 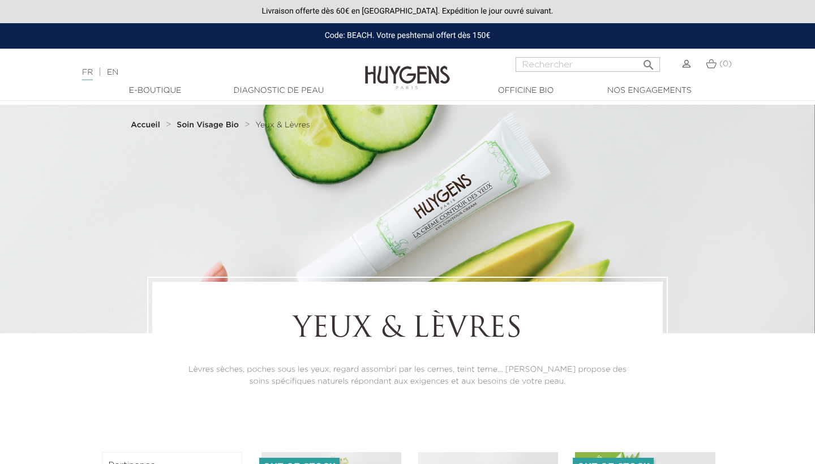 What do you see at coordinates (87, 74) in the screenshot?
I see `a: FR` at bounding box center [87, 74].